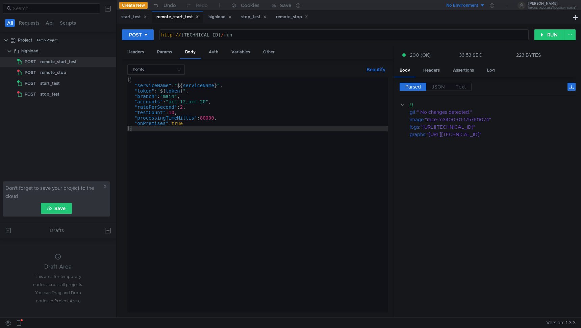 The width and height of the screenshot is (581, 328). I want to click on span: JSON, so click(438, 87).